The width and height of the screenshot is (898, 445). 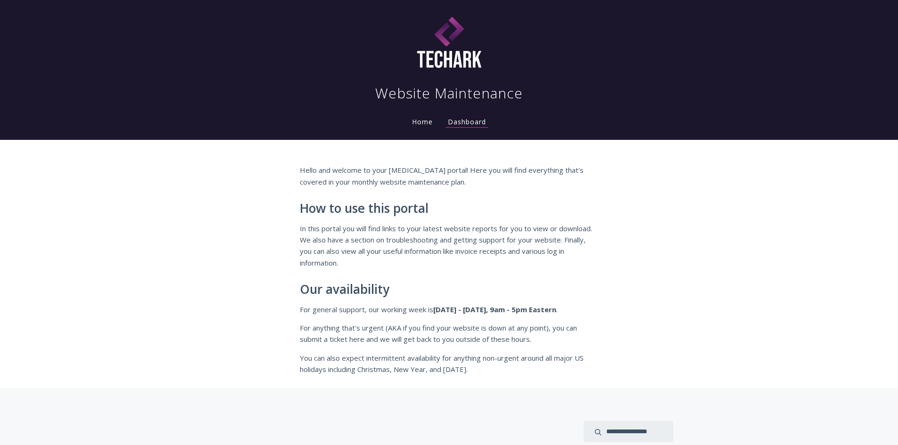 What do you see at coordinates (449, 364) in the screenshot?
I see `p: You can also expect intermittent availability for anything non-urgent around all major US holiday...` at bounding box center [449, 364].